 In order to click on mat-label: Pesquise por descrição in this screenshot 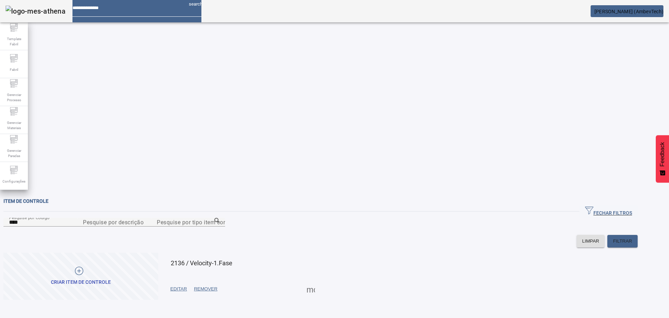, I will do `click(113, 222)`.